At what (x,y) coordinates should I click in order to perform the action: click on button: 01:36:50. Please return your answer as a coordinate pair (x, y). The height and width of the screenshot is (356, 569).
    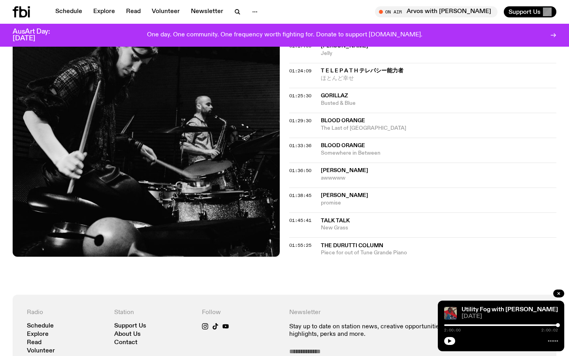
    Looking at the image, I should click on (300, 170).